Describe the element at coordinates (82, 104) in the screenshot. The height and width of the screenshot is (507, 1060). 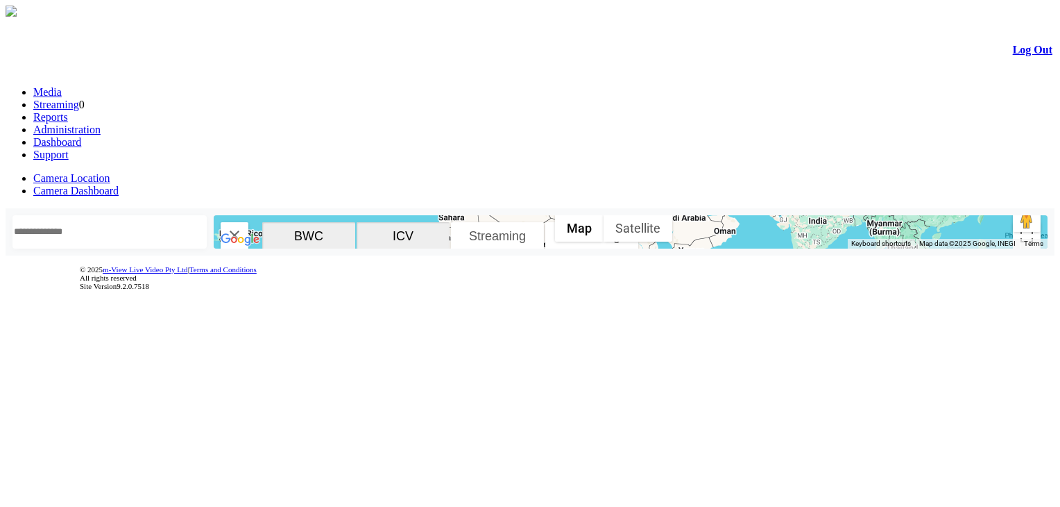
I see `span: 0` at that location.